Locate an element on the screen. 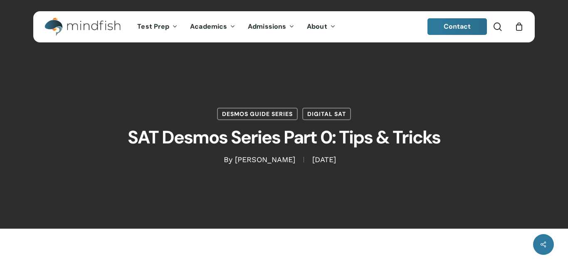  a: About is located at coordinates (321, 27).